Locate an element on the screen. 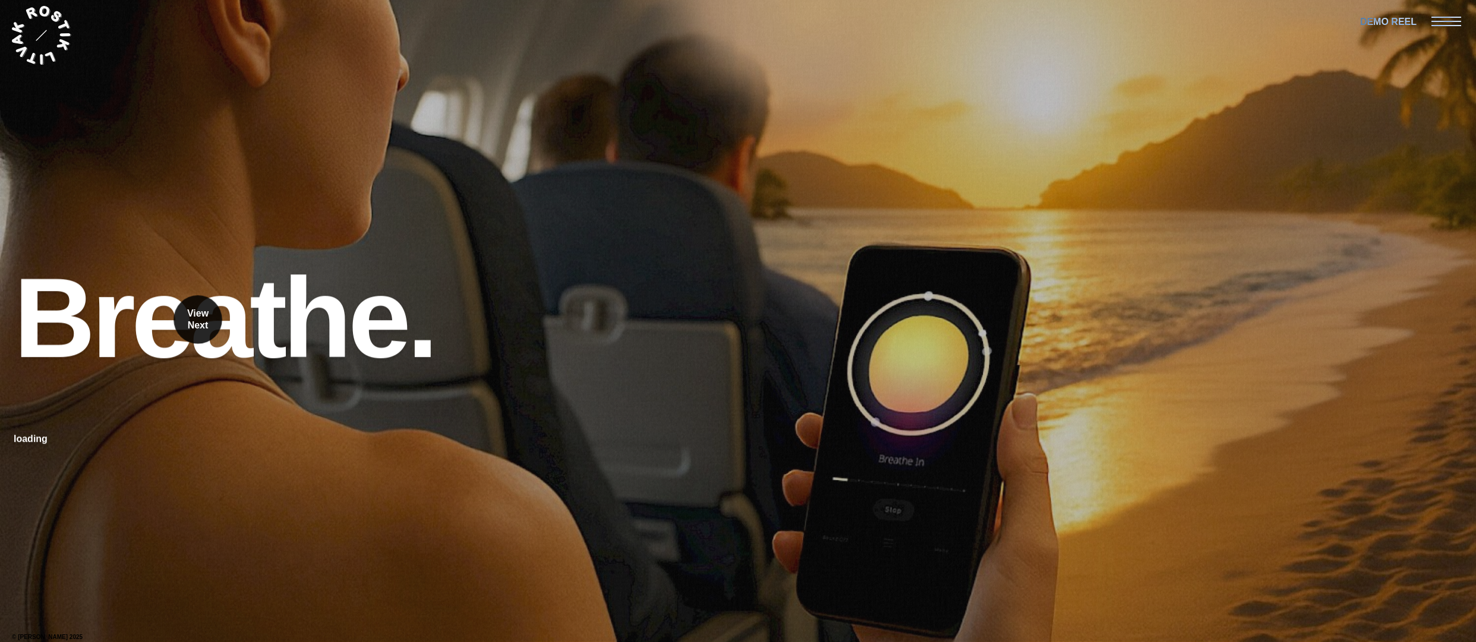  a: DEMO REEL is located at coordinates (1388, 22).